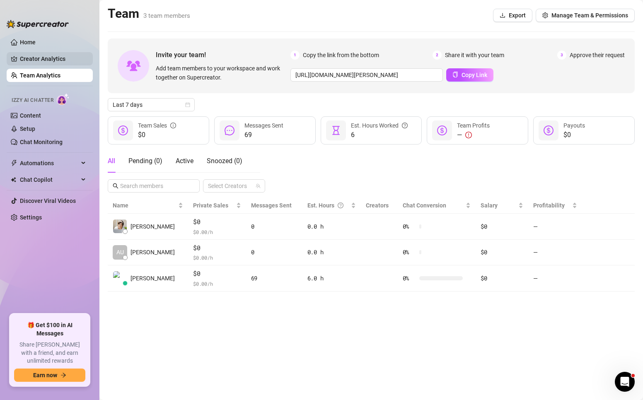 This screenshot has height=400, width=643. I want to click on span: Salary, so click(489, 205).